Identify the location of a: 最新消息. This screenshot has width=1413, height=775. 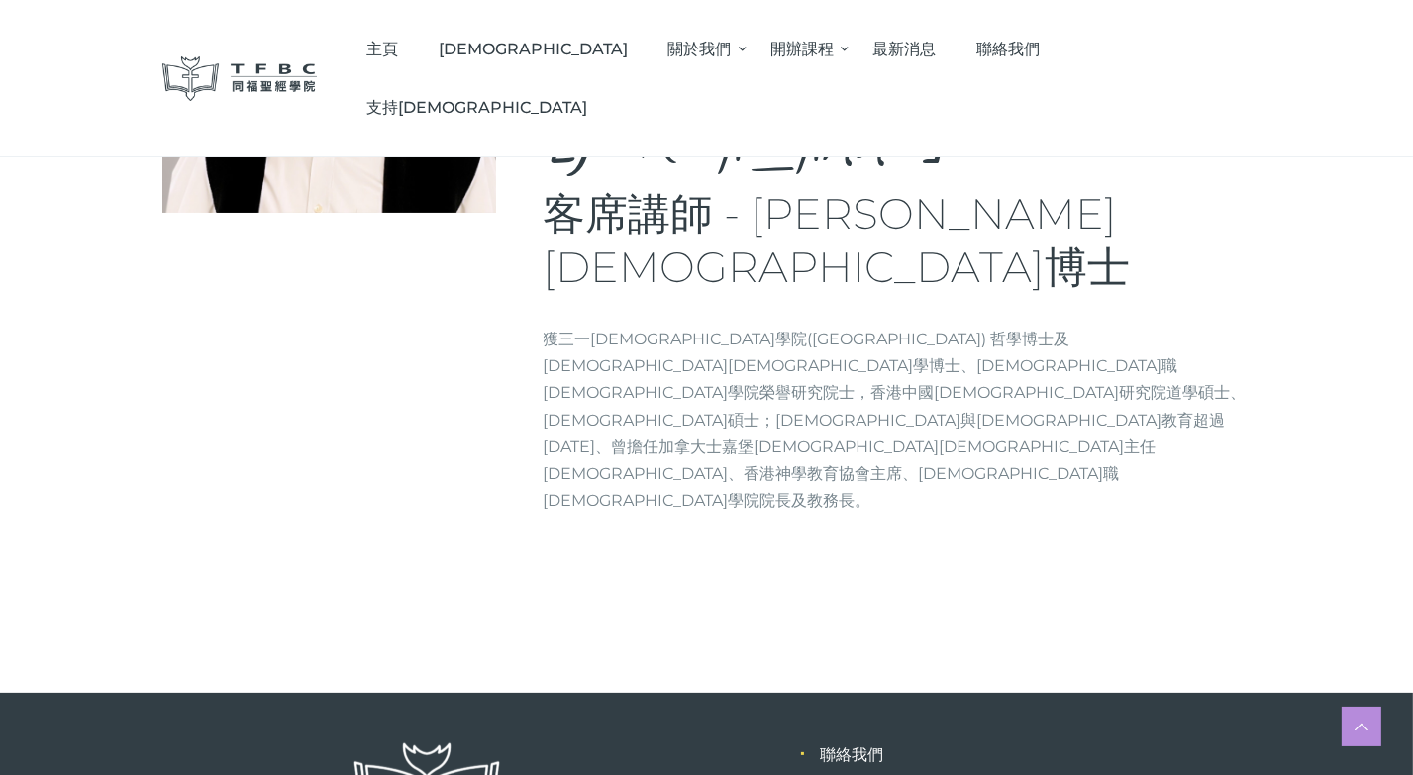
(904, 49).